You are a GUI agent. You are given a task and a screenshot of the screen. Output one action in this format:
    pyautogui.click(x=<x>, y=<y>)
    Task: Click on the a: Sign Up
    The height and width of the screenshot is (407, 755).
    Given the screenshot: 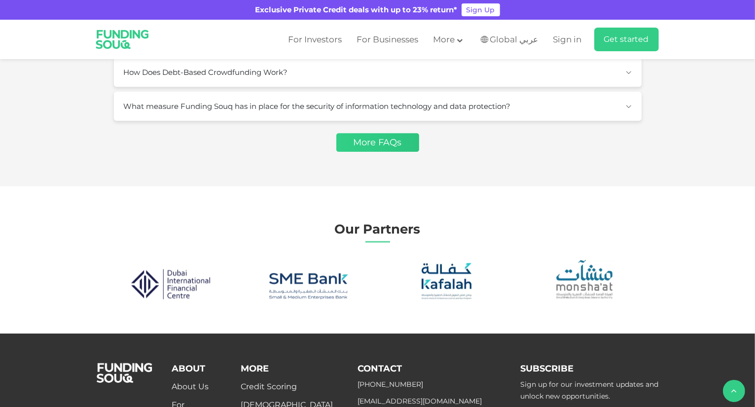 What is the action you would take?
    pyautogui.click(x=481, y=10)
    